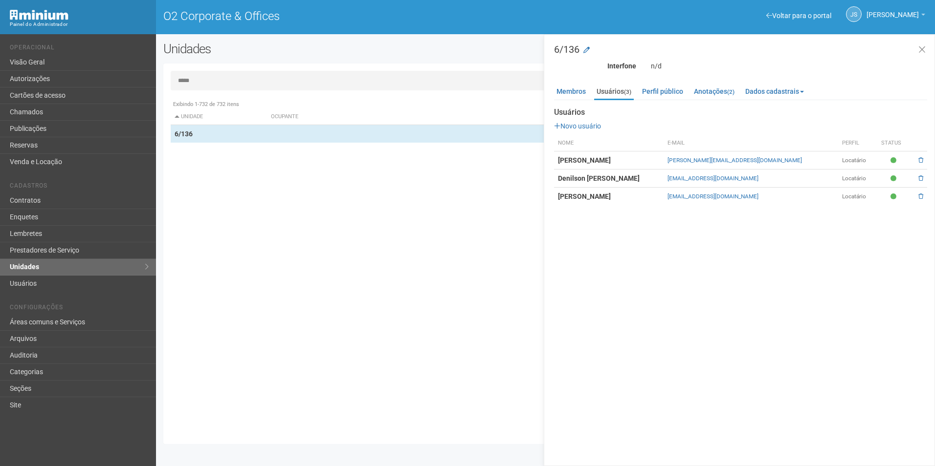  I want to click on small: (3), so click(627, 92).